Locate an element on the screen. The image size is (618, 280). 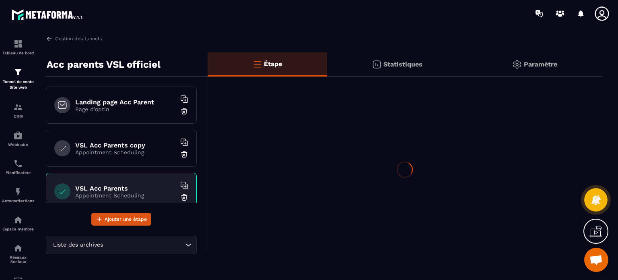
img: setting-gr.5f69749f.svg is located at coordinates (517, 64).